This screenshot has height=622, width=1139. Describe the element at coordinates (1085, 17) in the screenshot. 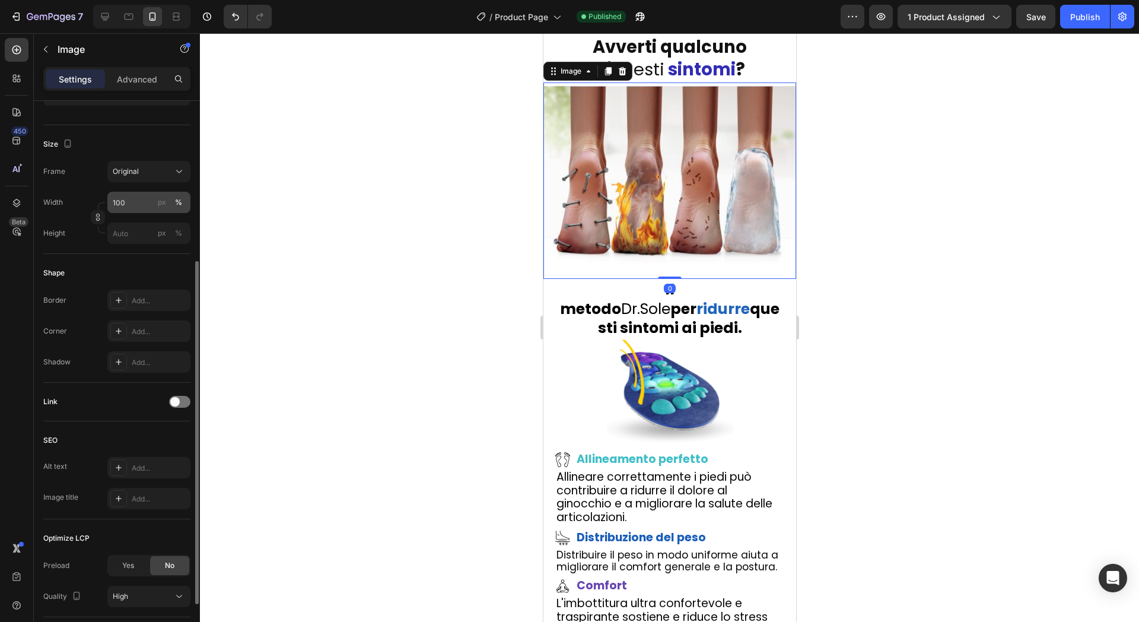

I see `div: Publish` at that location.